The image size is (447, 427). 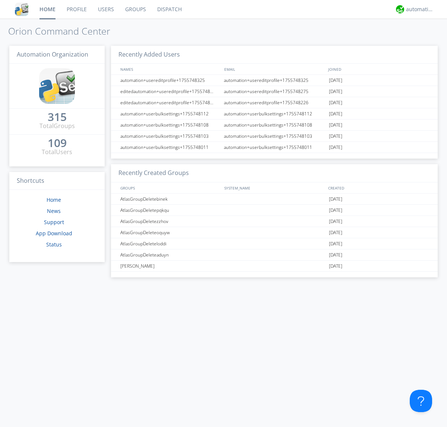 What do you see at coordinates (274, 55) in the screenshot?
I see `h3: Recently Added Users` at bounding box center [274, 55].